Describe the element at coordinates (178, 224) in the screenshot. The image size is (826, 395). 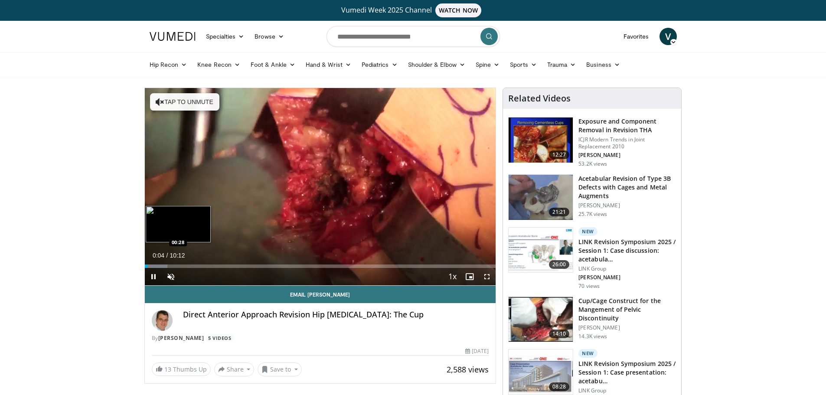
I see `img: image.jpeg` at that location.